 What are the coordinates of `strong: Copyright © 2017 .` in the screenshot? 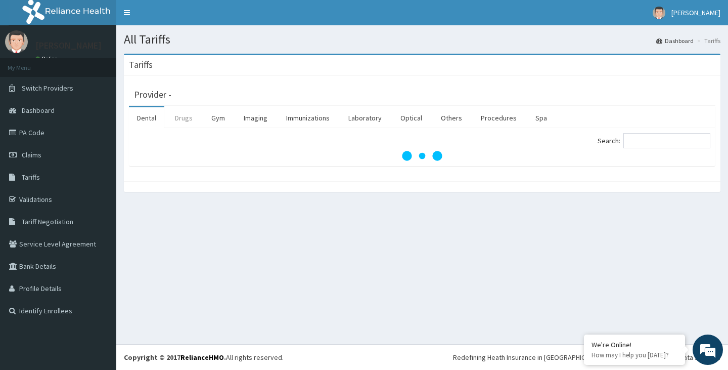 It's located at (175, 357).